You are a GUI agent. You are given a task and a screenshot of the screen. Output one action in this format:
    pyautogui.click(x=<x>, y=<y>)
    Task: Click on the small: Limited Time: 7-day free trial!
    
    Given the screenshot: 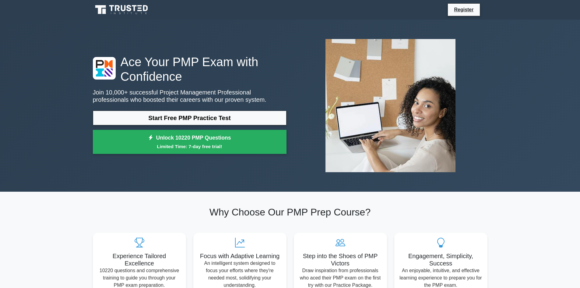 What is the action you would take?
    pyautogui.click(x=190, y=146)
    